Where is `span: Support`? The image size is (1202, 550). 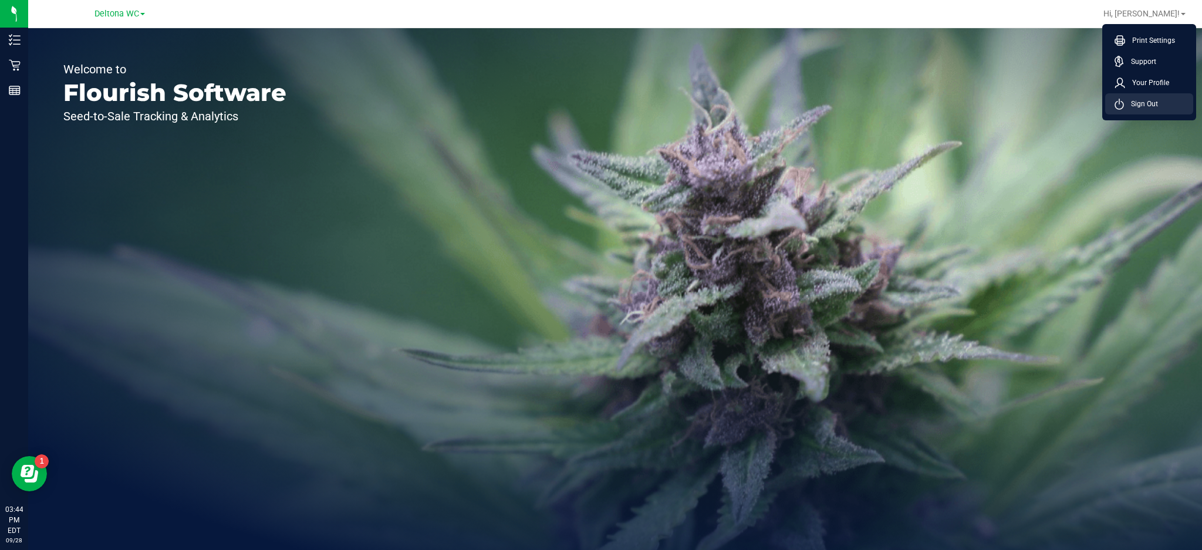 span: Support is located at coordinates (1140, 62).